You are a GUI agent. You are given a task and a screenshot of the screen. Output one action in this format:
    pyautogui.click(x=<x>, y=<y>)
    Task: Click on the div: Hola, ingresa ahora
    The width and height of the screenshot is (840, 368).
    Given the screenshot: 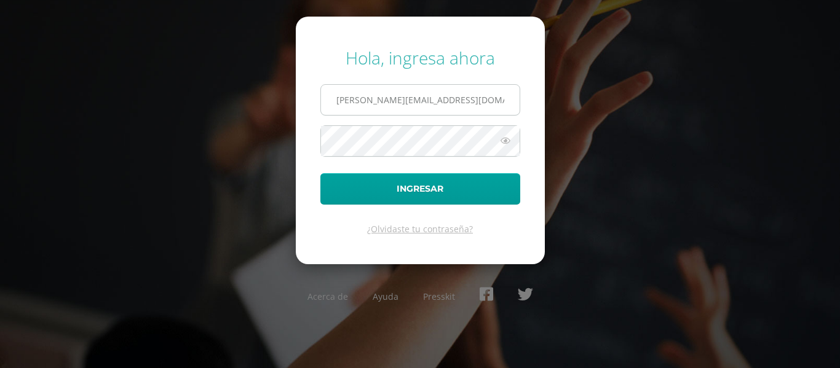 What is the action you would take?
    pyautogui.click(x=420, y=58)
    